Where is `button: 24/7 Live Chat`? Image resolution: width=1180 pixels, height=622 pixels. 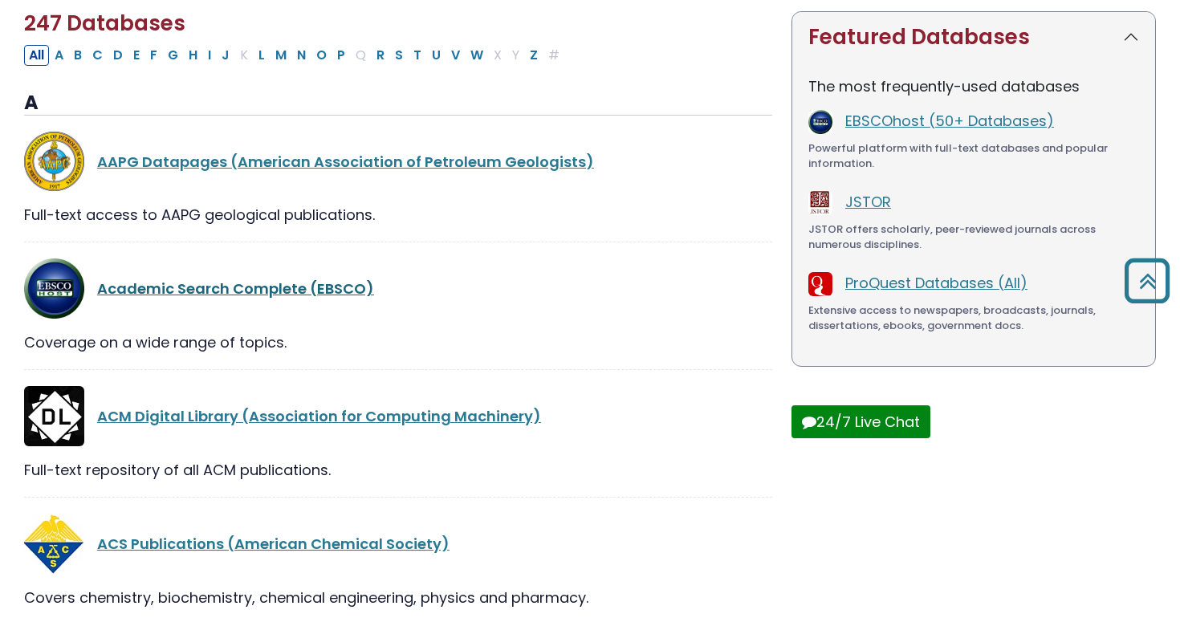 button: 24/7 Live Chat is located at coordinates (861, 422).